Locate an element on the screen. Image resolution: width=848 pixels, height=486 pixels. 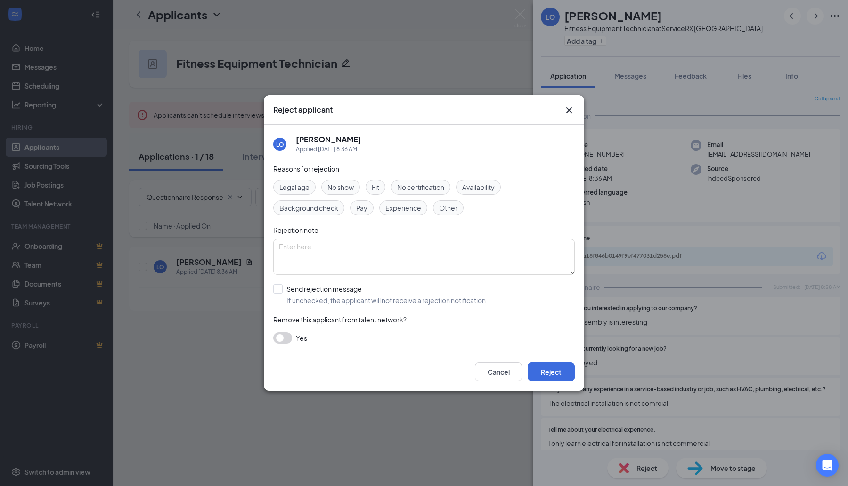
span: Experience is located at coordinates (403, 208).